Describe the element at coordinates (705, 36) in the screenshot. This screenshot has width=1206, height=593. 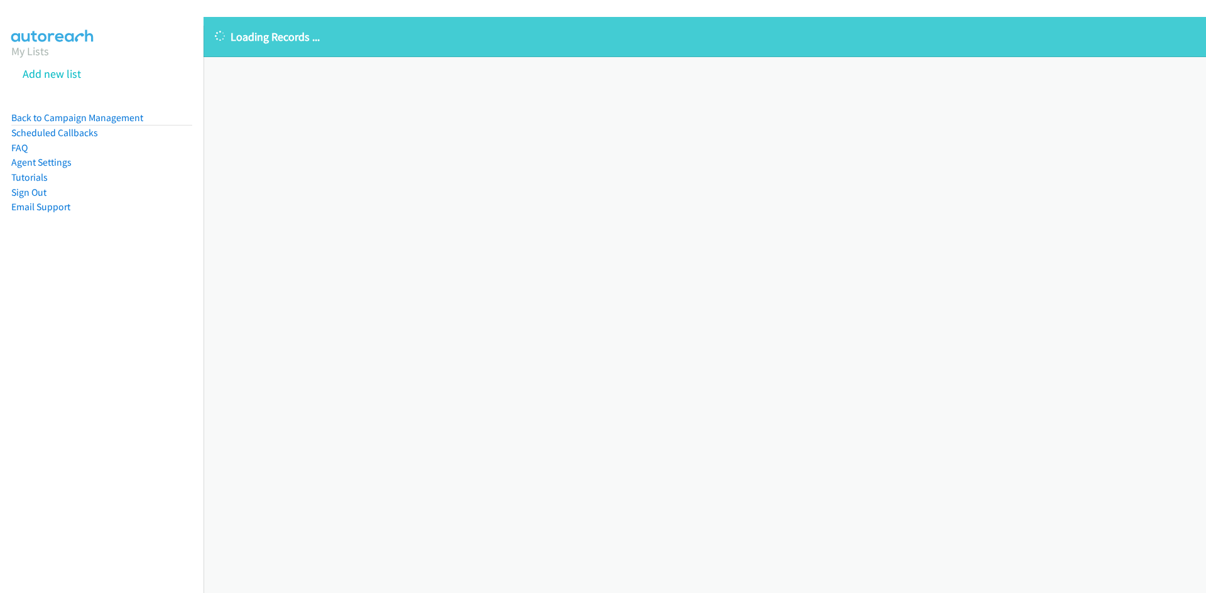
I see `p: Loading Records ...` at that location.